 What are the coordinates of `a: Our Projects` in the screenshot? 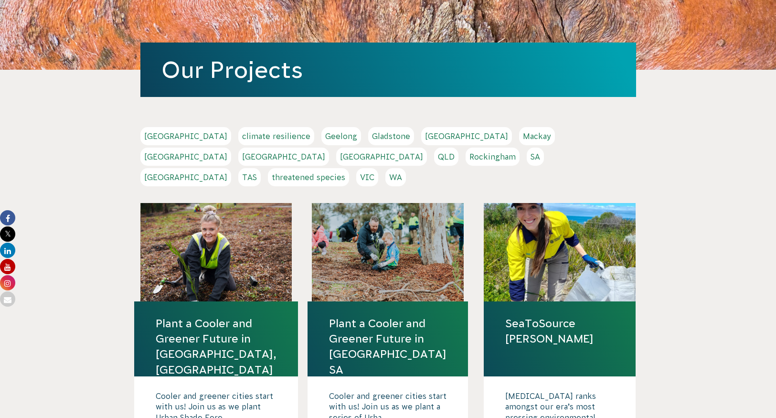 It's located at (232, 70).